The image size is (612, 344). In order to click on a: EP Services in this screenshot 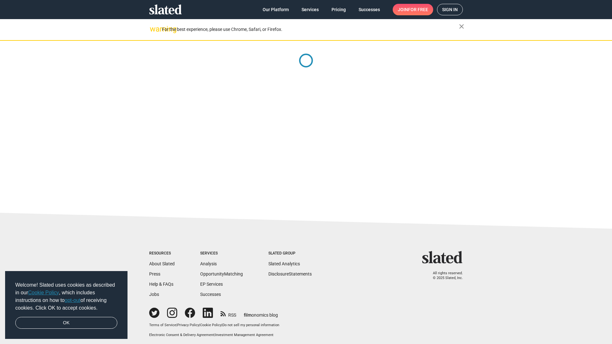, I will do `click(211, 284)`.